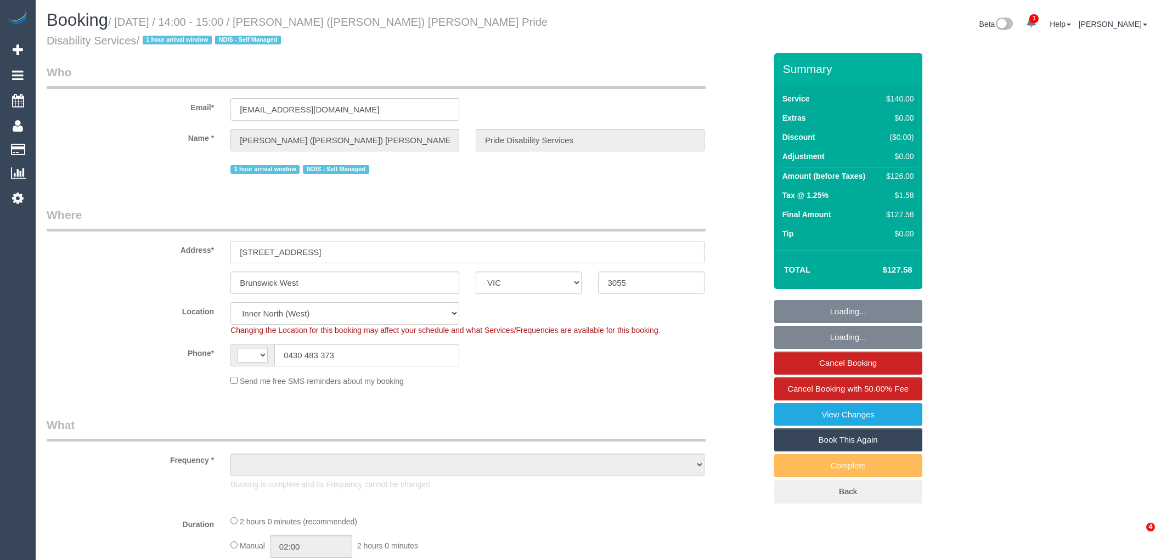 The height and width of the screenshot is (560, 1161). What do you see at coordinates (897, 195) in the screenshot?
I see `div: $1.58` at bounding box center [897, 195].